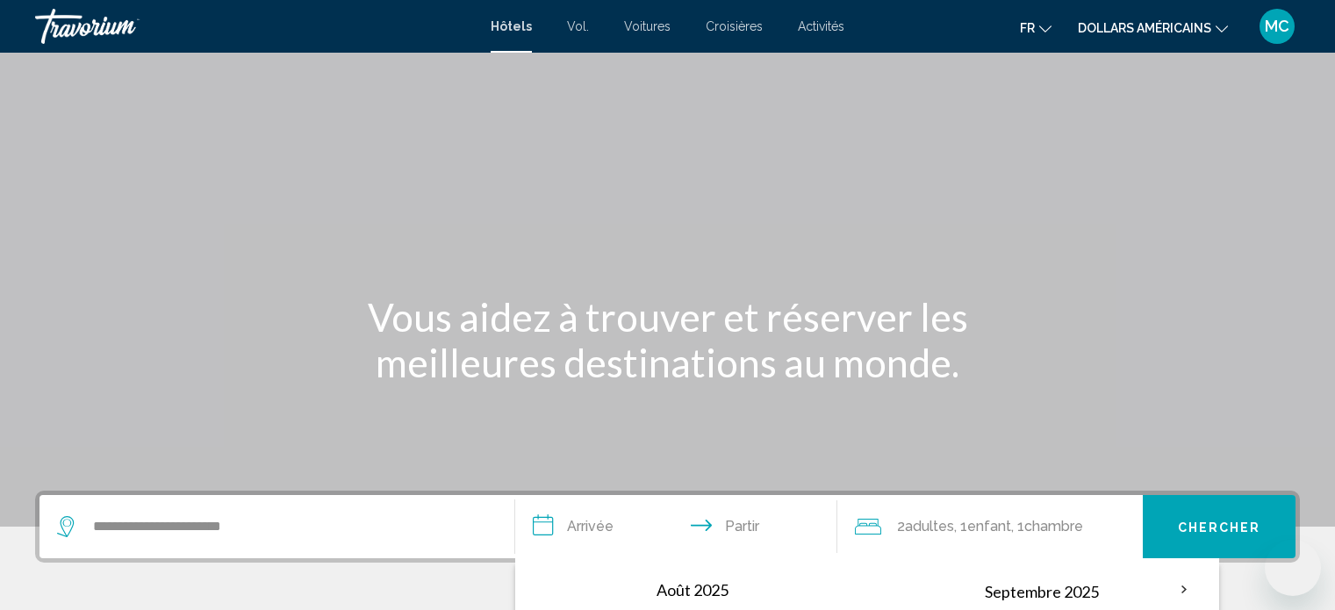 Image resolution: width=1335 pixels, height=610 pixels. Describe the element at coordinates (668, 340) in the screenshot. I see `font: Vous aidez à trouver et réserver les meilleures destinations au monde.` at that location.